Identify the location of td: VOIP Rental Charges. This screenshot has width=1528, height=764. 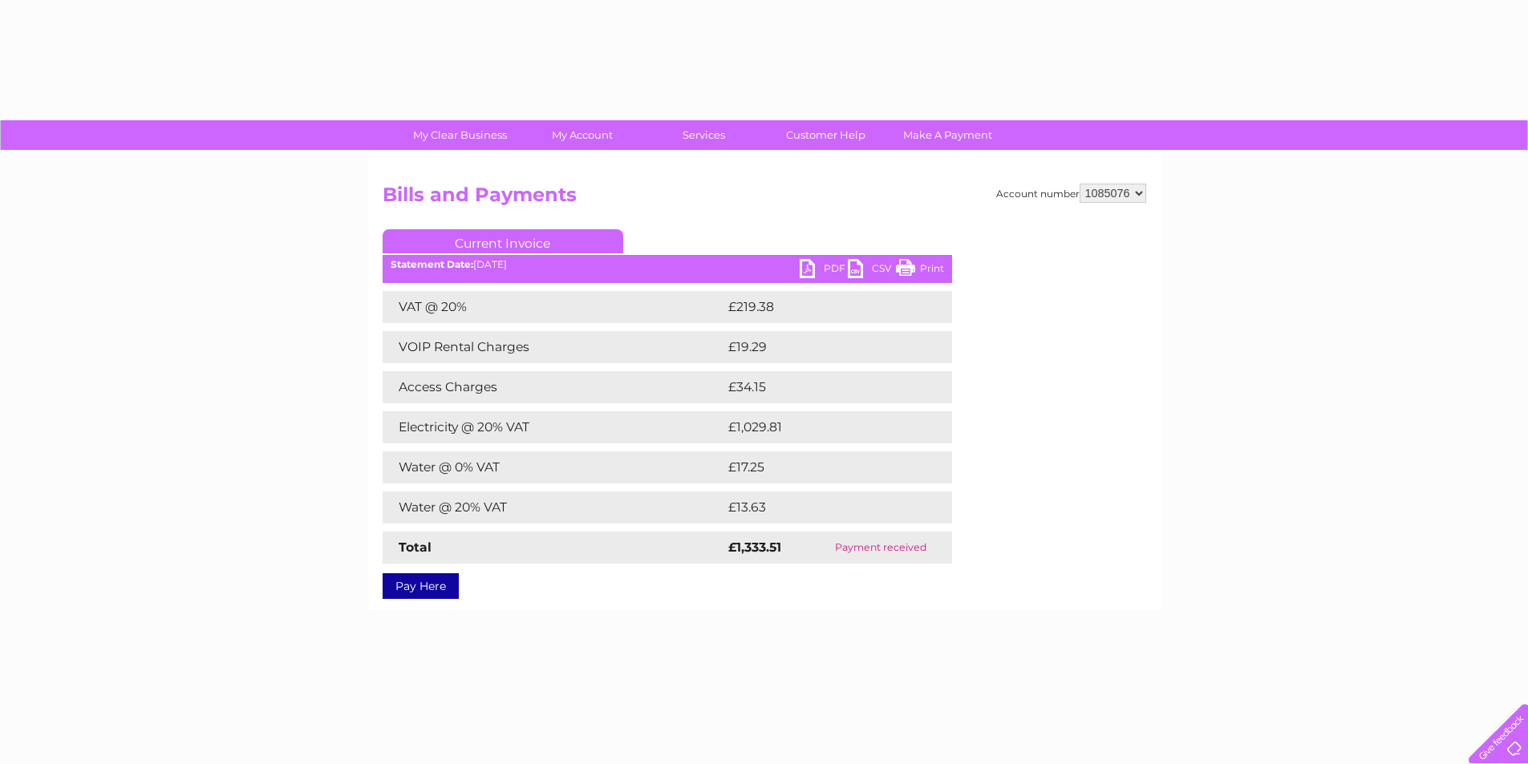
(553, 347).